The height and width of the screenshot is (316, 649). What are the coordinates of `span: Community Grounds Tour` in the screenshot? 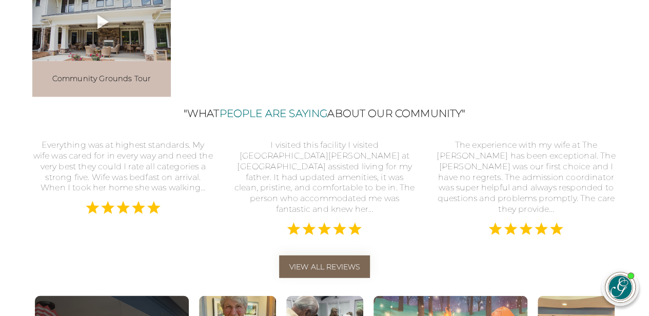 It's located at (102, 78).